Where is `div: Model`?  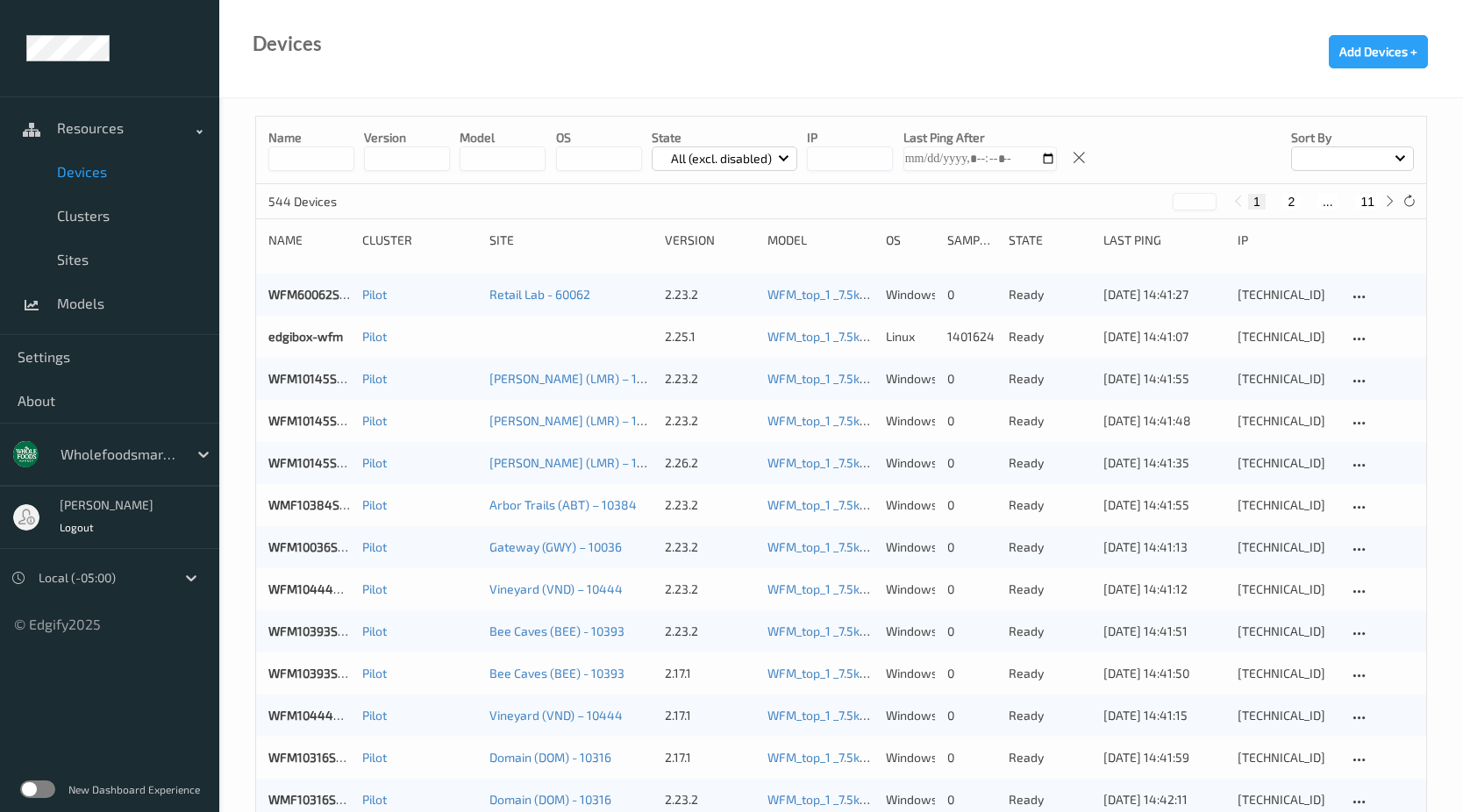
div: Model is located at coordinates (820, 240).